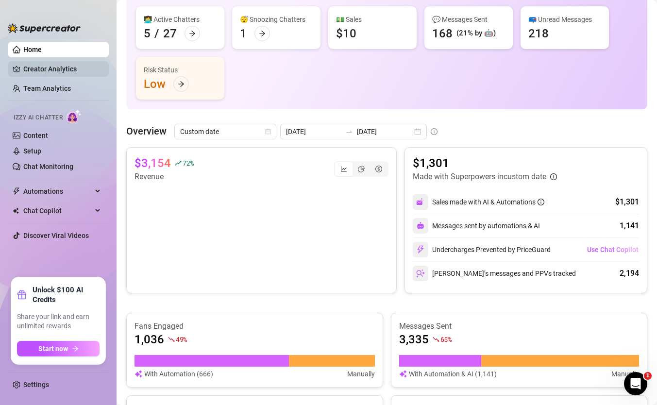  Describe the element at coordinates (58, 349) in the screenshot. I see `button: Start nowarrow-right` at that location.